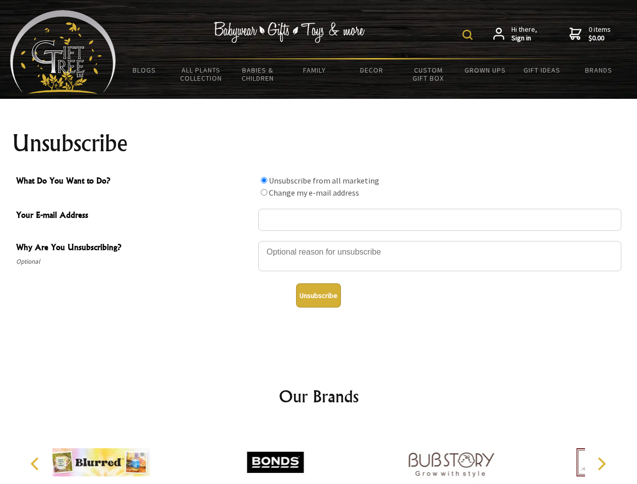 The image size is (637, 484). Describe the element at coordinates (135, 262) in the screenshot. I see `span: Optional` at that location.